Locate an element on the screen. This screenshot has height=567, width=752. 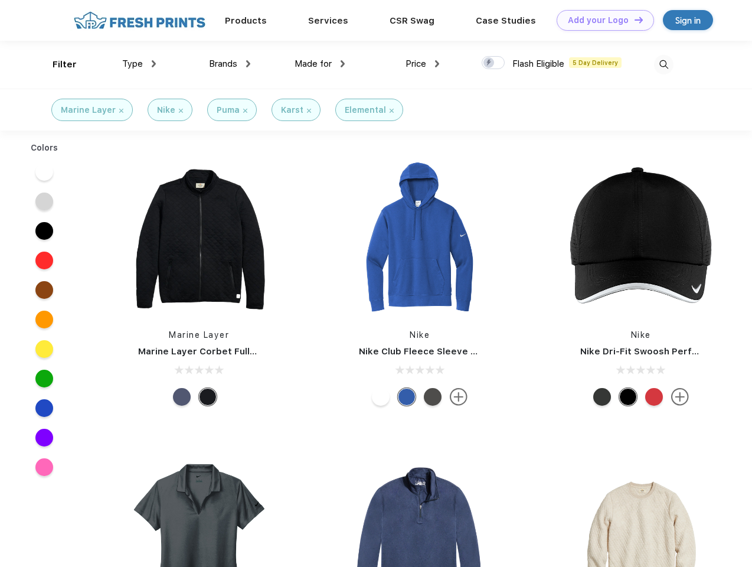
a: Services is located at coordinates (328, 21).